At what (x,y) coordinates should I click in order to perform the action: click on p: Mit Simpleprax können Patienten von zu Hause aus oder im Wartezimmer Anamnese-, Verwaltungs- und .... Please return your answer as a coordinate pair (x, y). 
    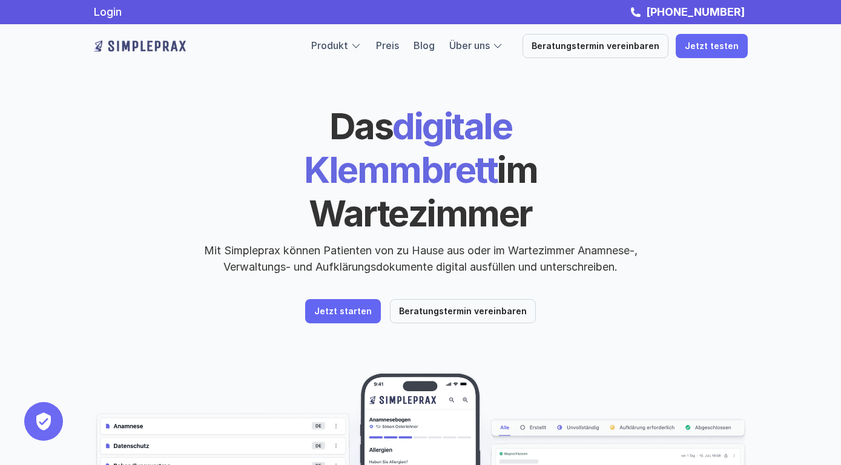
    Looking at the image, I should click on (421, 258).